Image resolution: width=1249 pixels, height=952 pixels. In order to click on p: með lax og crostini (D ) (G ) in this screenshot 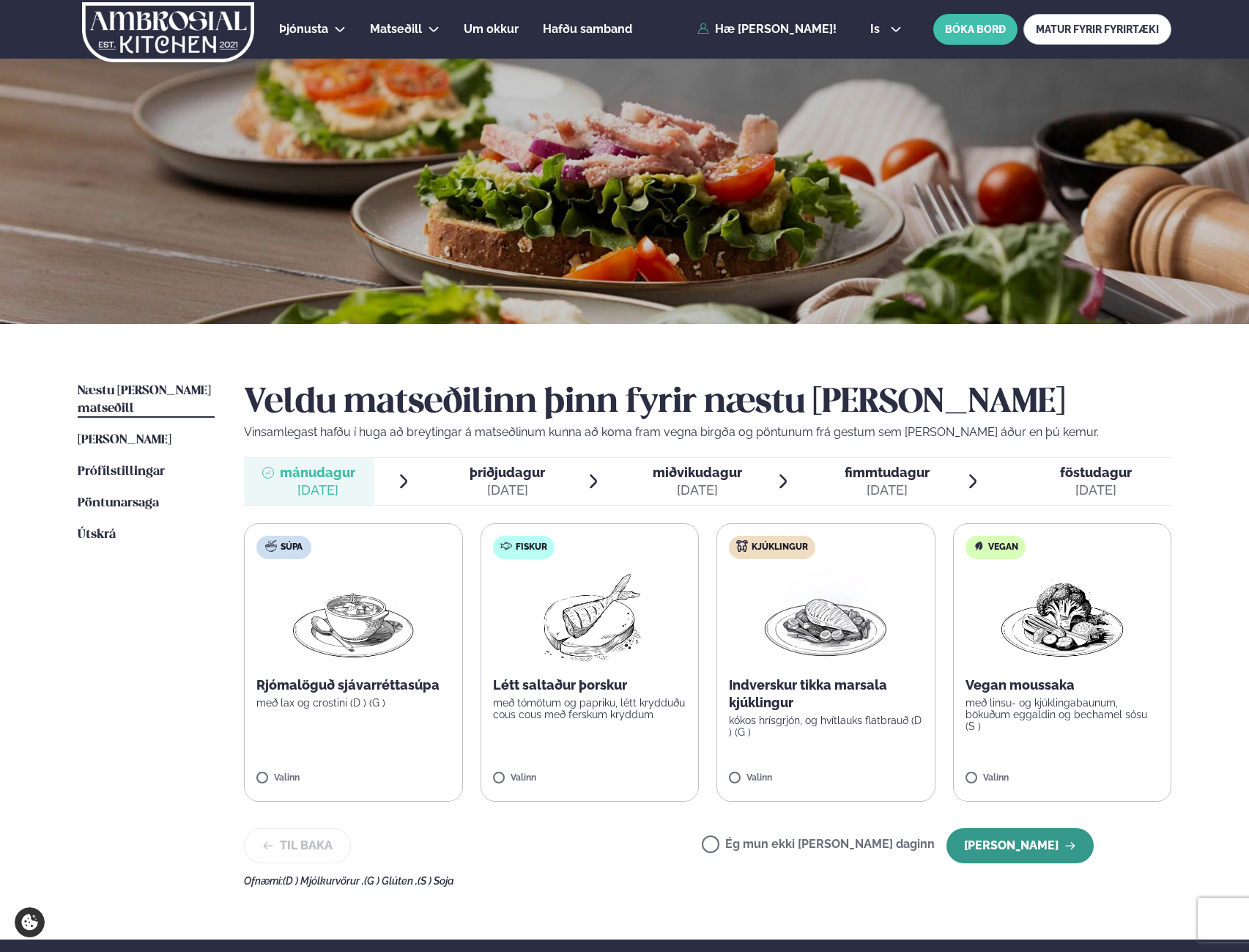, I will do `click(353, 703)`.